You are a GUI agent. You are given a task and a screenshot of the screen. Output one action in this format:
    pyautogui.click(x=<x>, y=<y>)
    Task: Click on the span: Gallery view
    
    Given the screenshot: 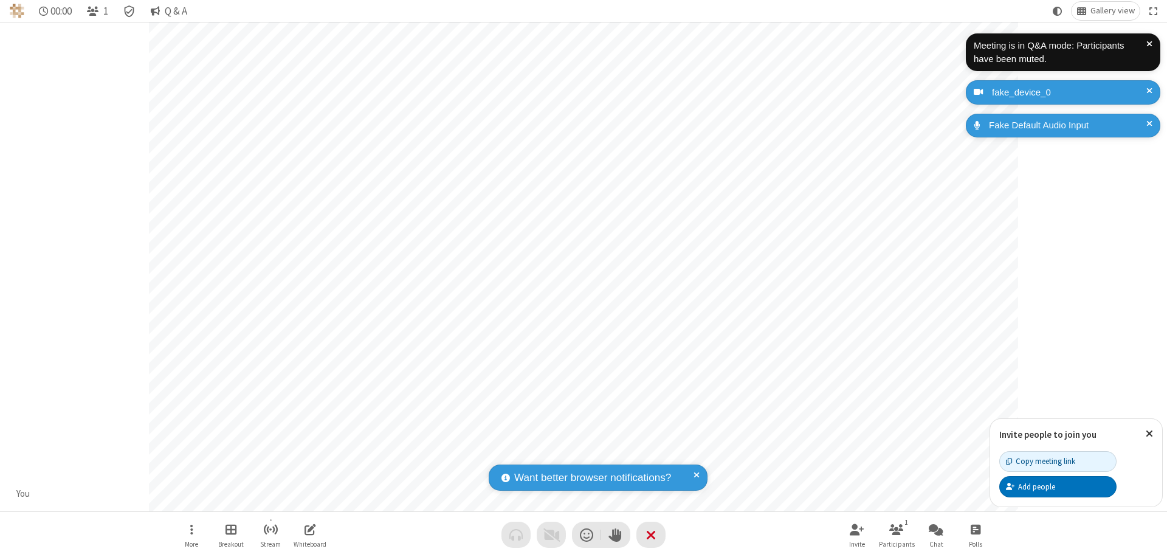 What is the action you would take?
    pyautogui.click(x=1113, y=11)
    